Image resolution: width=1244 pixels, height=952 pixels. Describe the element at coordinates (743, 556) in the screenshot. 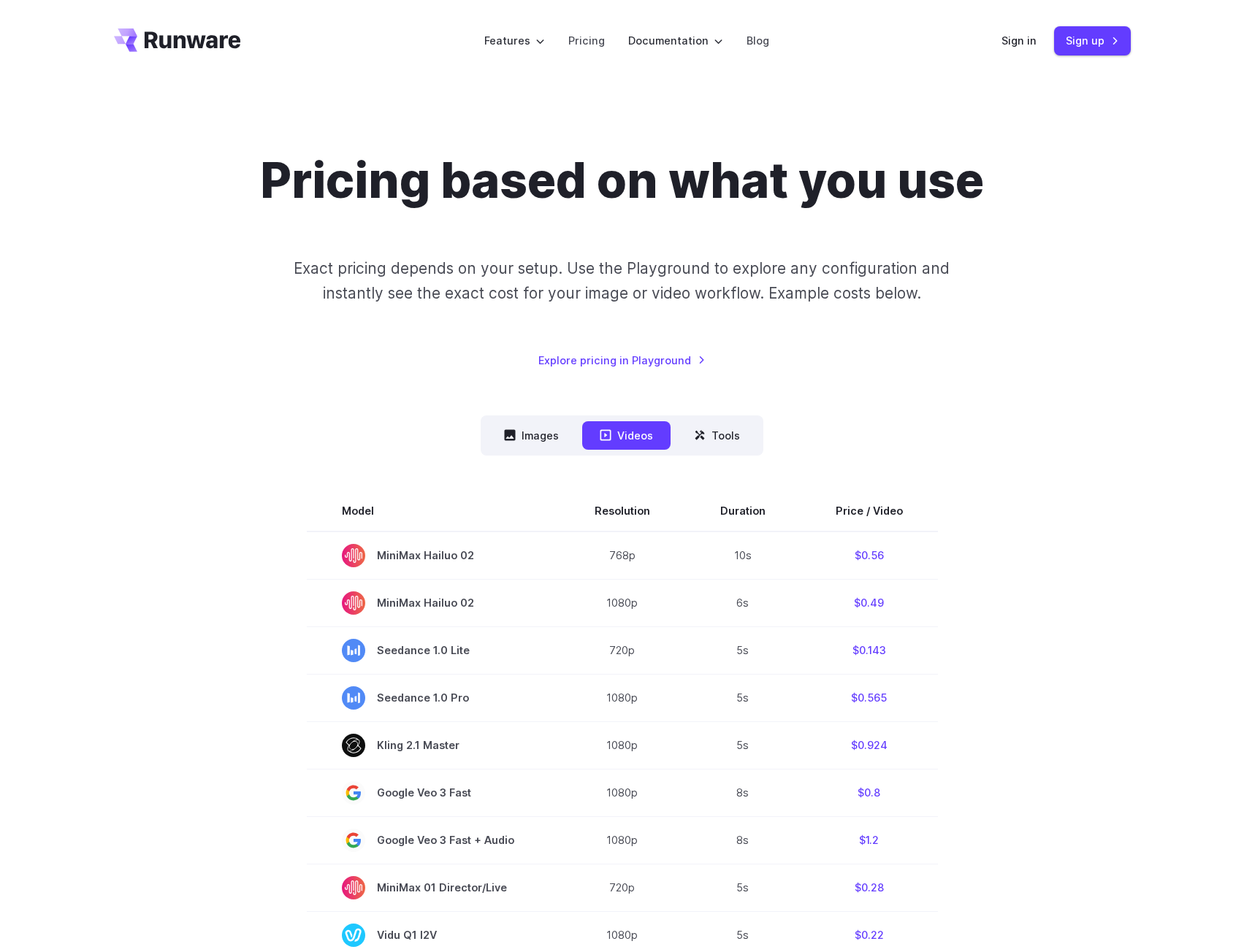

I see `td: 10s` at that location.